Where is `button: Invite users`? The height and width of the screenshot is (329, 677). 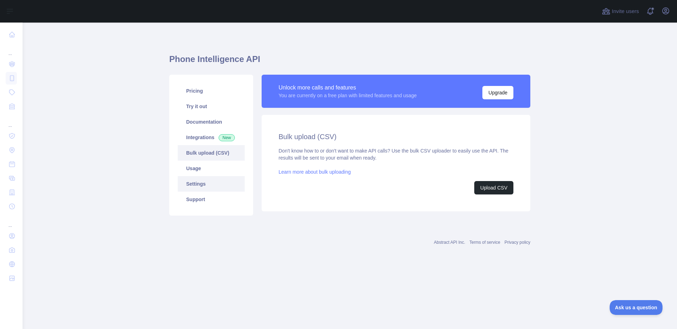 button: Invite users is located at coordinates (620, 11).